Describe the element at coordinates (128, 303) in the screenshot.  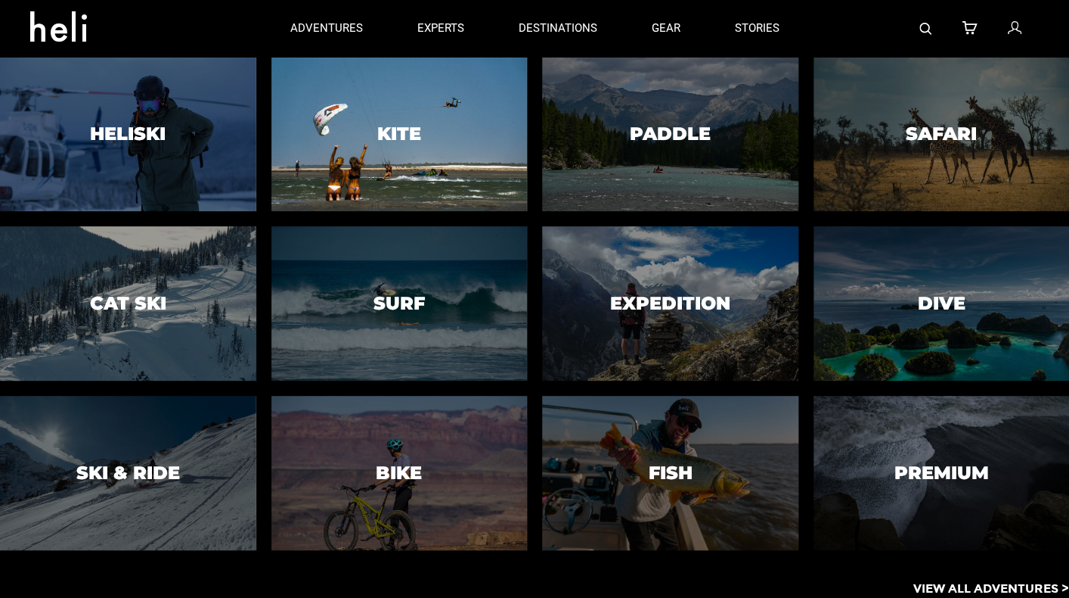
I see `h3: Cat Ski` at that location.